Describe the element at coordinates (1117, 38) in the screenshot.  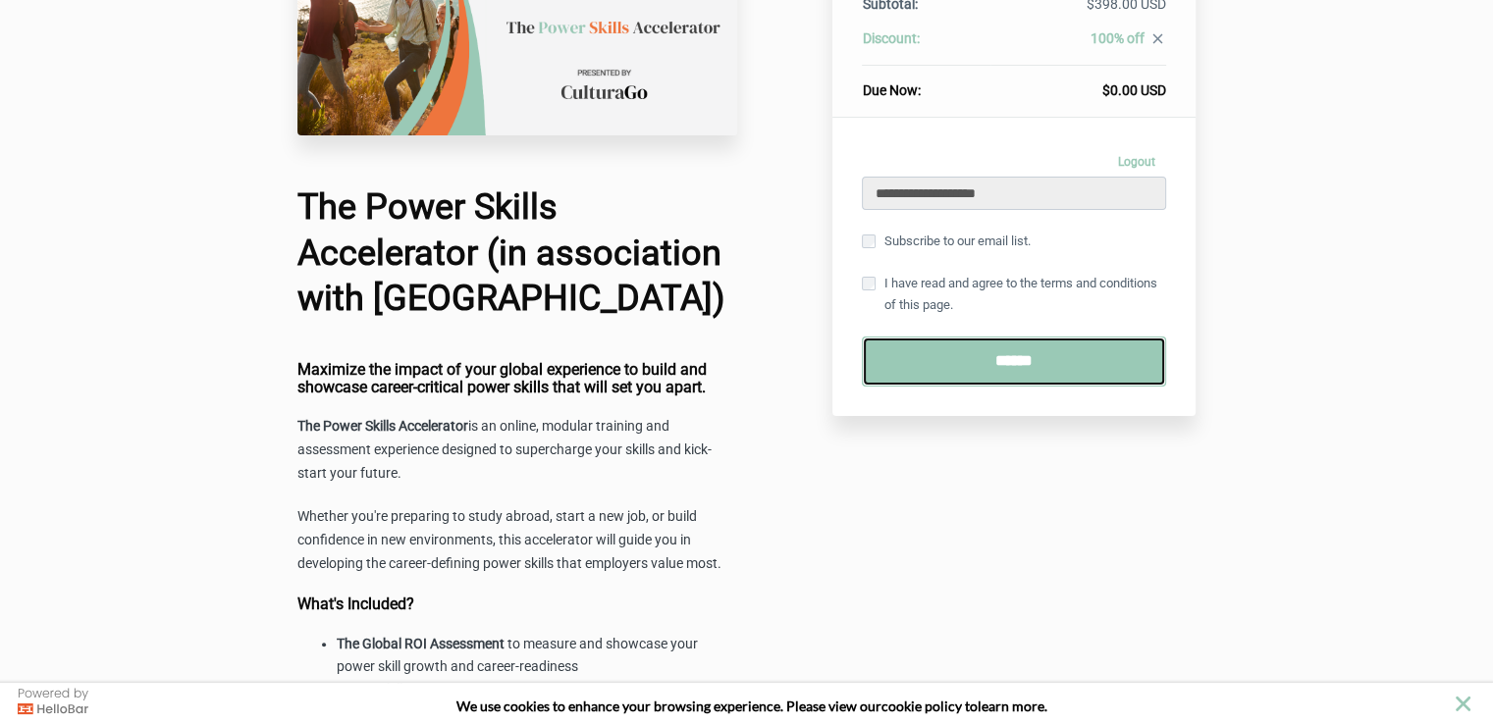
I see `span: 100% off` at that location.